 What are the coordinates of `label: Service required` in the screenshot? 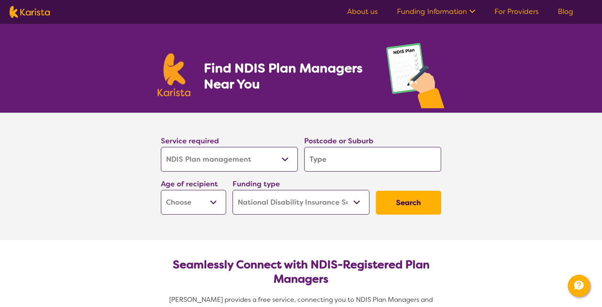 It's located at (190, 141).